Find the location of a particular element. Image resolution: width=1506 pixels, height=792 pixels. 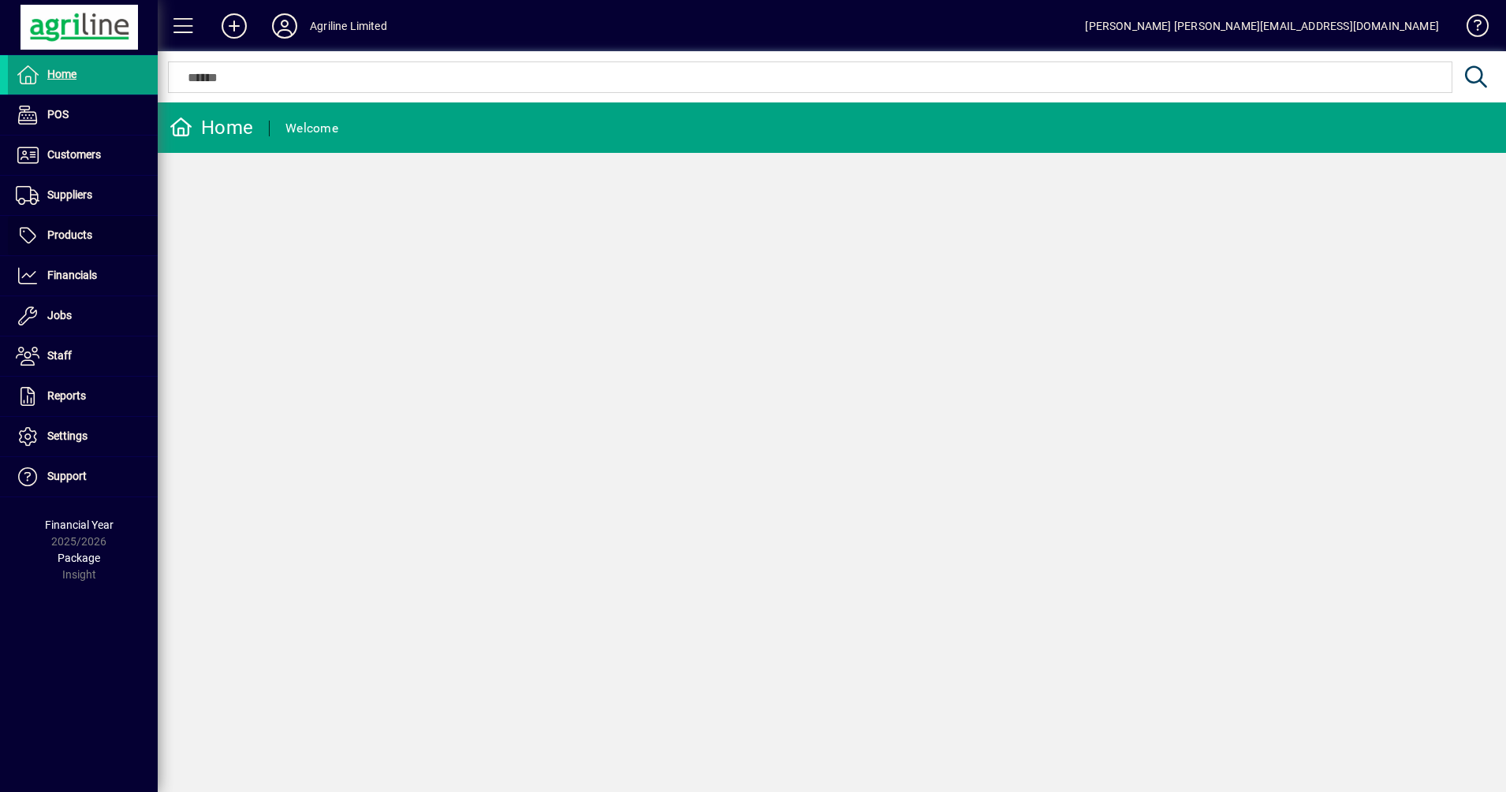

button: Add is located at coordinates (234, 26).